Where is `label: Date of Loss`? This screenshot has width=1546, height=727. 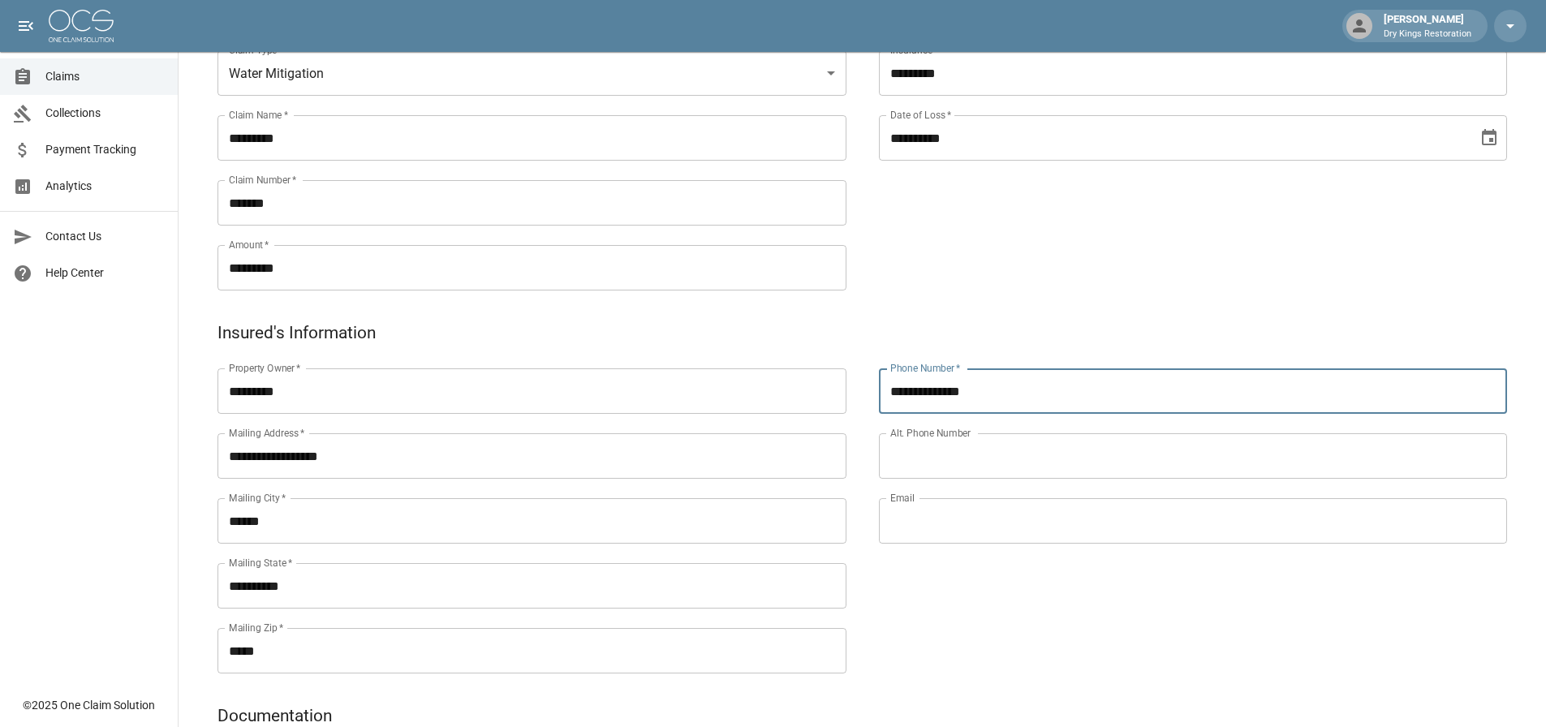 label: Date of Loss is located at coordinates (920, 114).